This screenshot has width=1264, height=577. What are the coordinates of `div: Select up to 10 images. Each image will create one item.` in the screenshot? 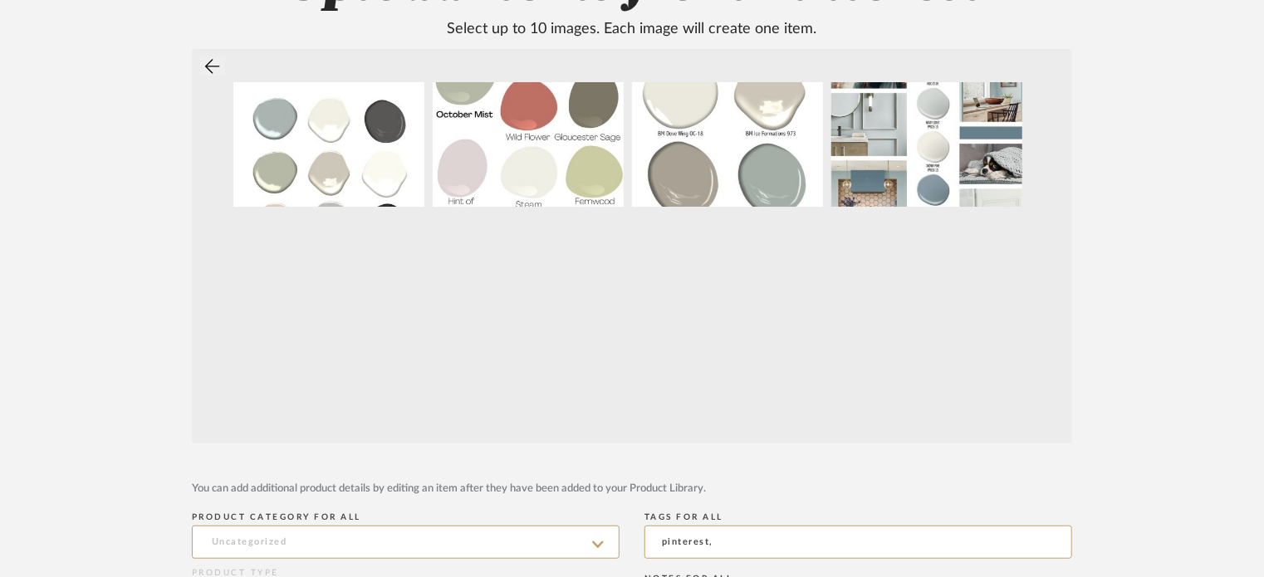 It's located at (632, 29).